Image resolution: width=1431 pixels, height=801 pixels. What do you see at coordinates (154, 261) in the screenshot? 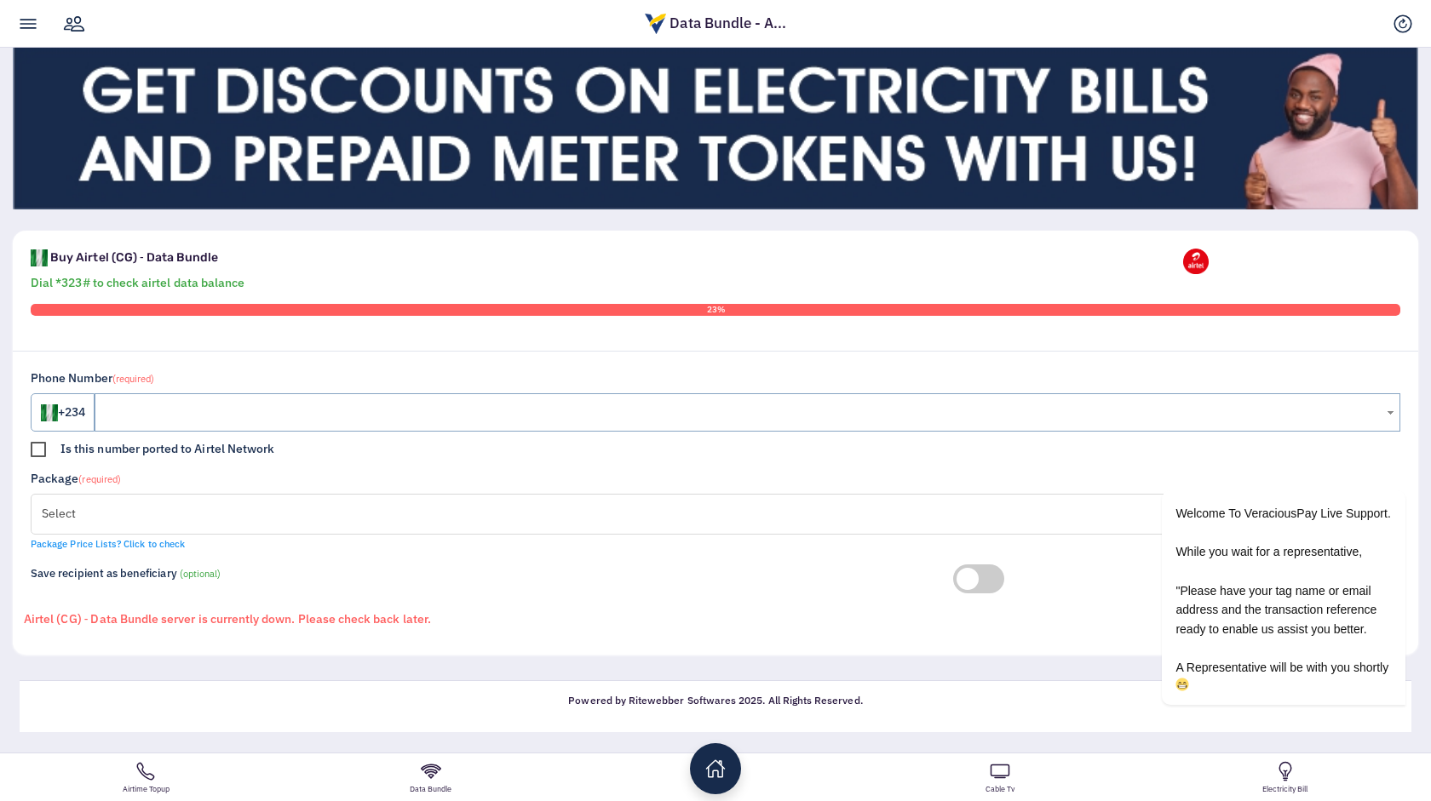
I see `div: Welcome To VeraciousPay Live Support.While you wait for a representative,"Please have your tag na...` at bounding box center [154, 261].